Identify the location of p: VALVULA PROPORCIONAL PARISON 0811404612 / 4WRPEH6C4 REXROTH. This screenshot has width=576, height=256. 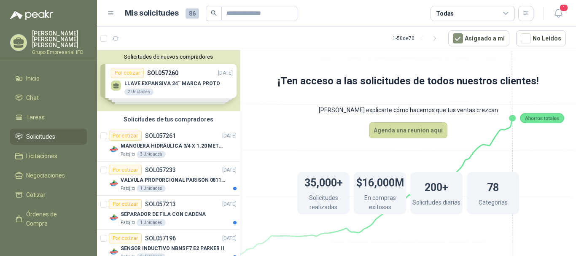
(173, 180).